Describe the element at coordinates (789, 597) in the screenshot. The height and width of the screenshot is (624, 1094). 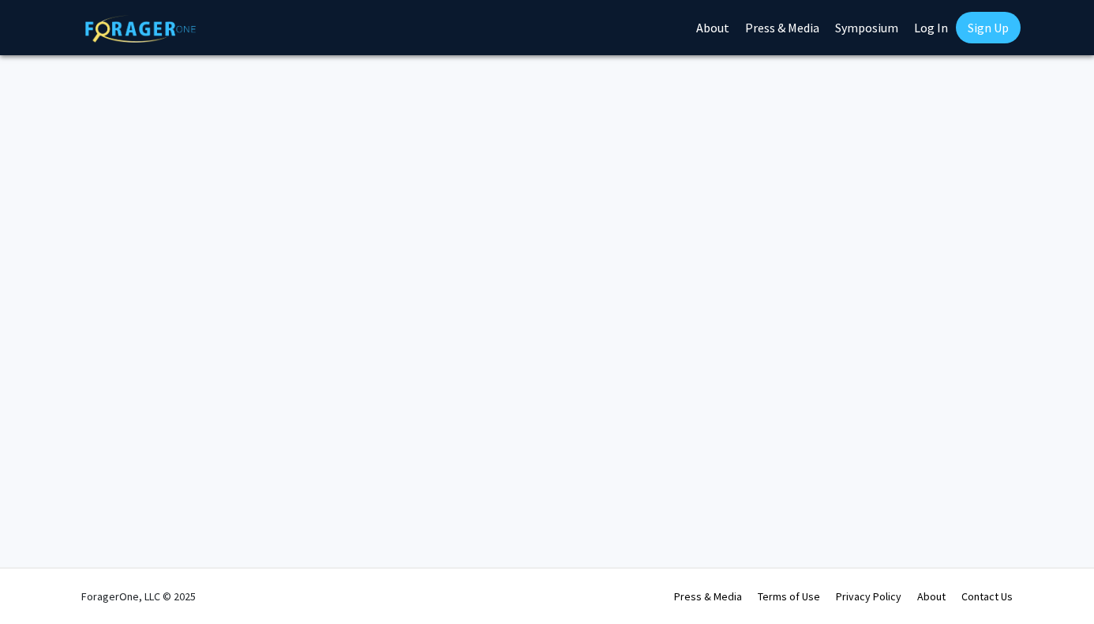
I see `a: Terms of Use` at that location.